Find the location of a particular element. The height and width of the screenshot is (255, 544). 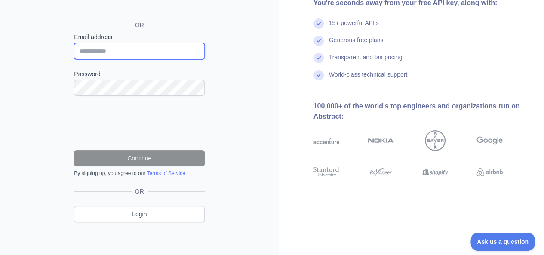

div: Generous free plans is located at coordinates (356, 44).